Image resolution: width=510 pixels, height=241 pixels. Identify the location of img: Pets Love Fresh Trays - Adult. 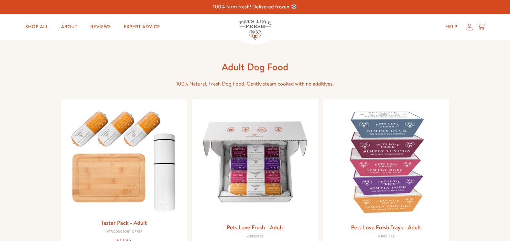
(386, 161).